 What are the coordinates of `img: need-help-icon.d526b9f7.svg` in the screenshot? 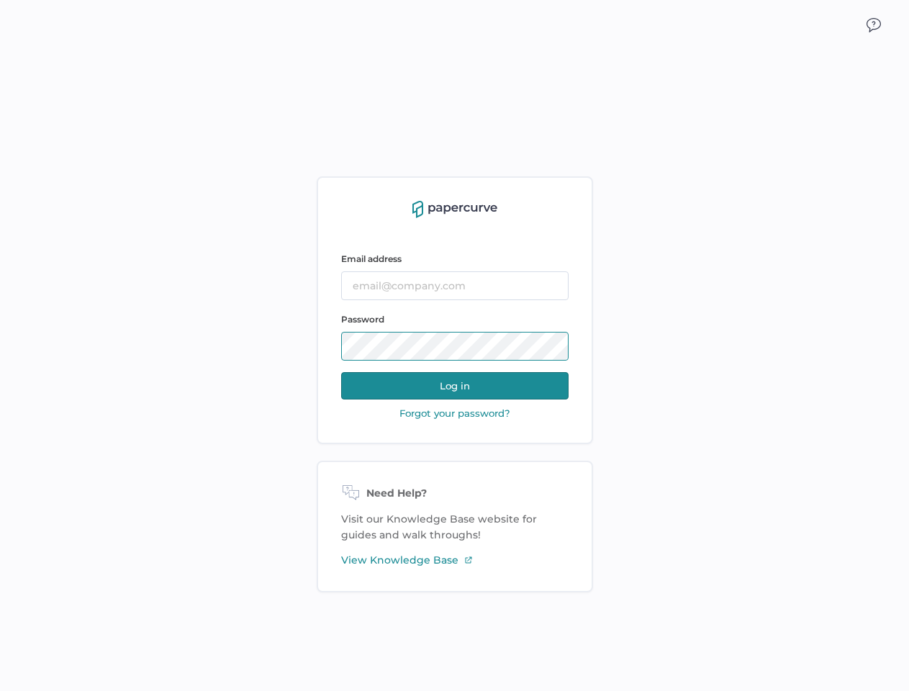 It's located at (350, 494).